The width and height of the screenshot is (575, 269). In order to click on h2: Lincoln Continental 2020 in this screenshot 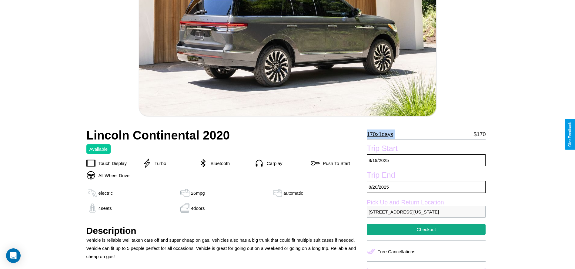, I will do `click(225, 135)`.